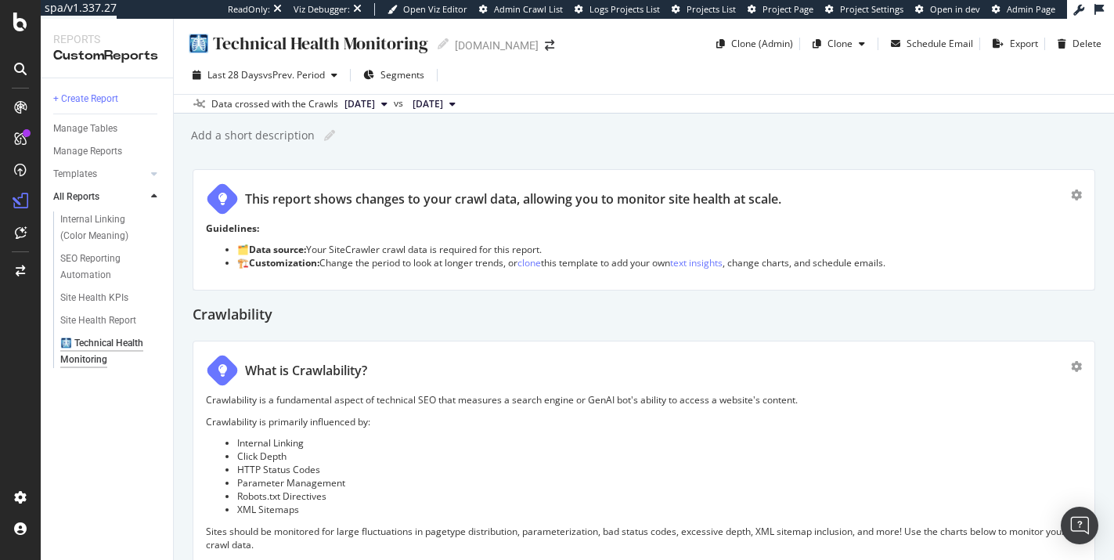 Image resolution: width=1114 pixels, height=560 pixels. I want to click on button: Clone, so click(839, 44).